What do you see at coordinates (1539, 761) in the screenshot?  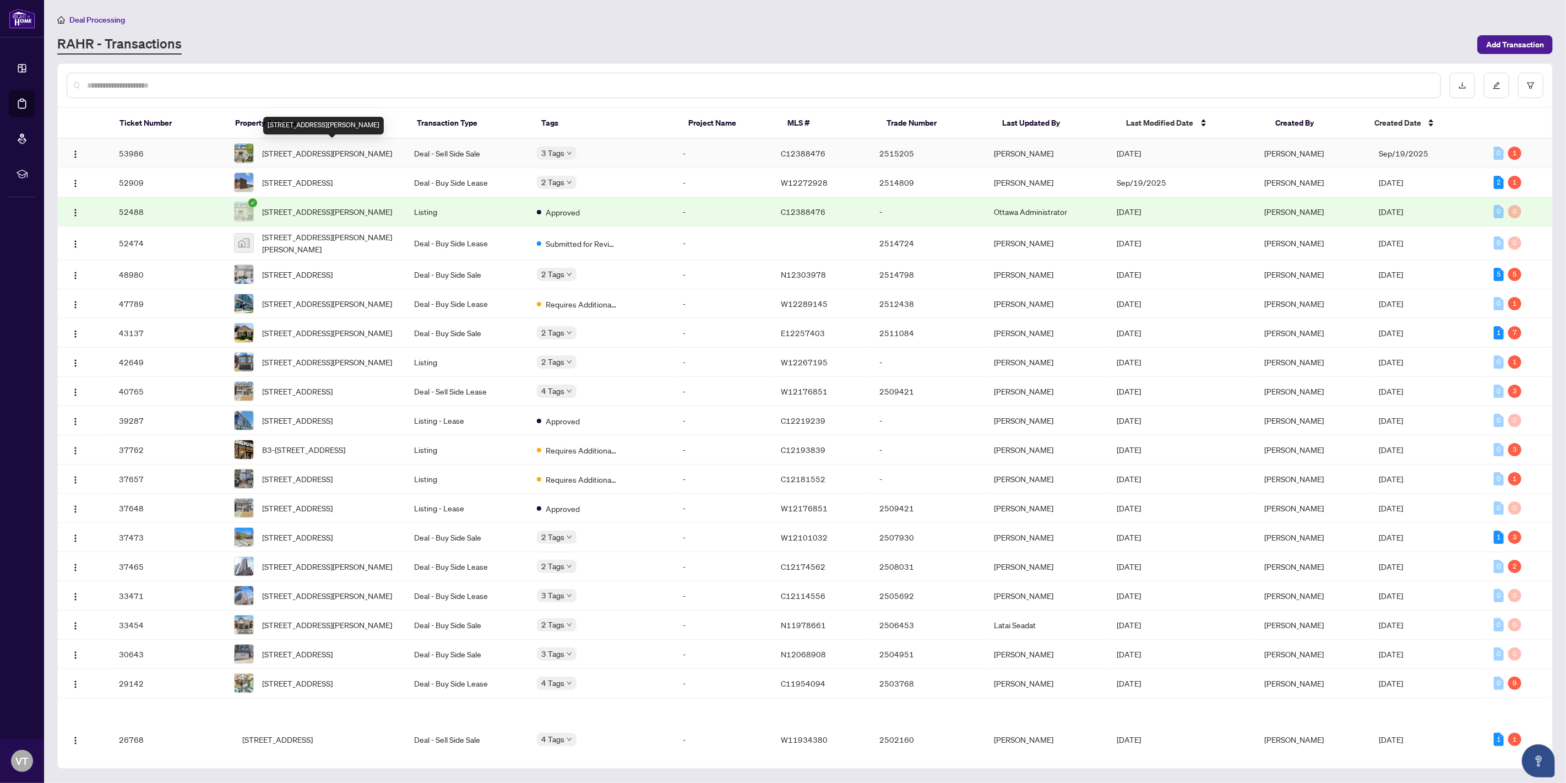 I see `button: Open asap` at bounding box center [1539, 761].